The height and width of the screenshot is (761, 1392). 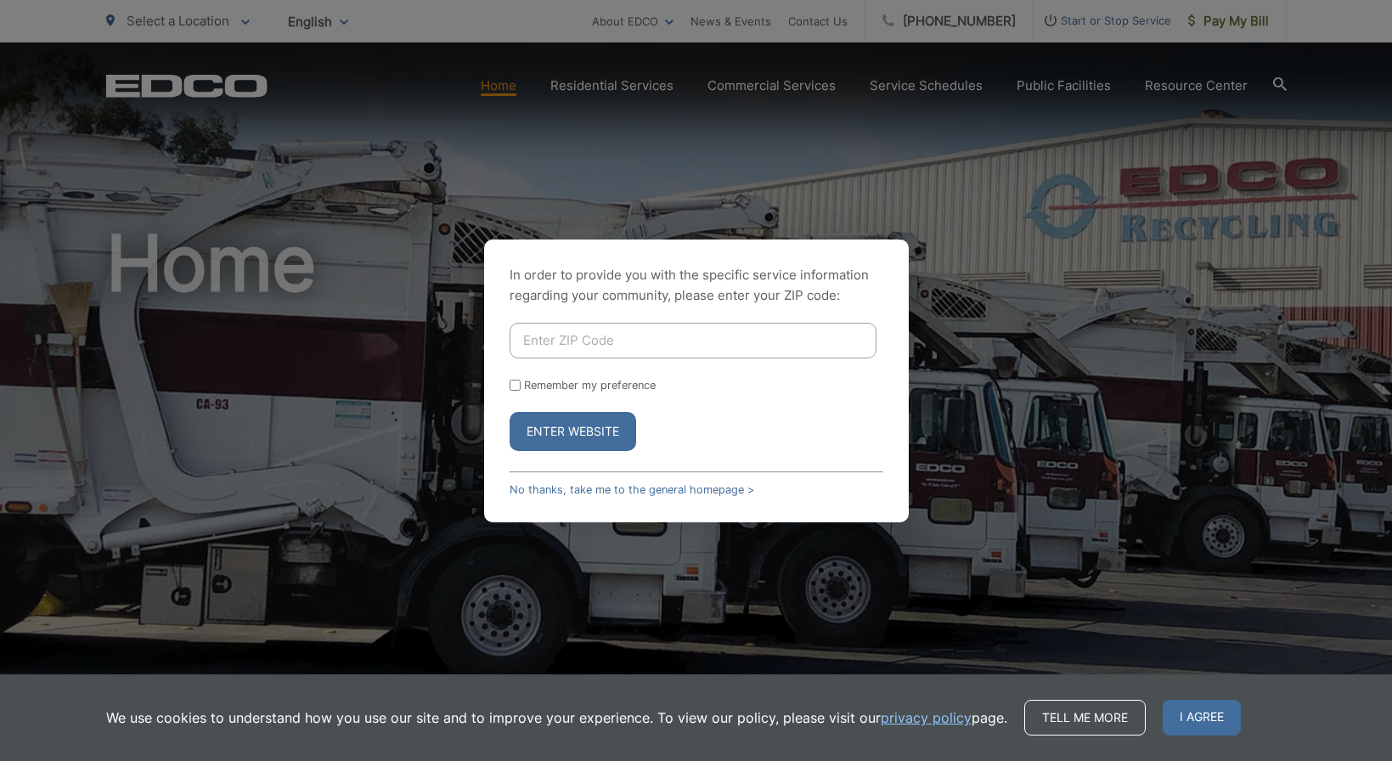 What do you see at coordinates (1202, 718) in the screenshot?
I see `span: I agree` at bounding box center [1202, 718].